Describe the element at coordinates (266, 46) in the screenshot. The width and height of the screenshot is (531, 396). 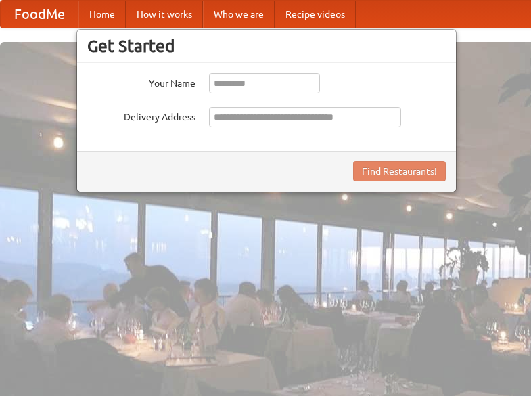
I see `h3: Get Started` at that location.